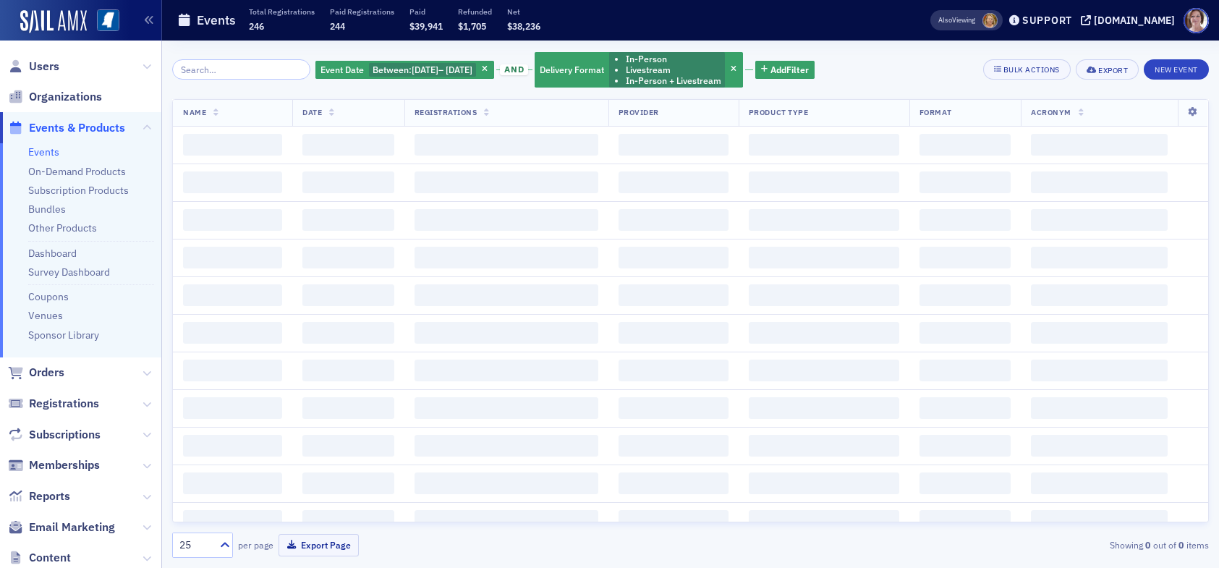 The height and width of the screenshot is (568, 1219). What do you see at coordinates (44, 67) in the screenshot?
I see `span: Users` at bounding box center [44, 67].